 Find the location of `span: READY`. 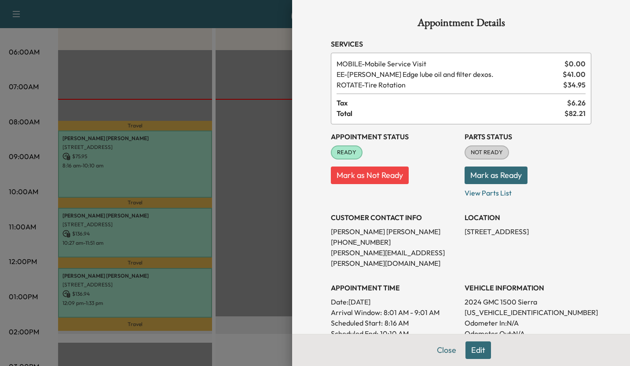

span: READY is located at coordinates (347, 153).